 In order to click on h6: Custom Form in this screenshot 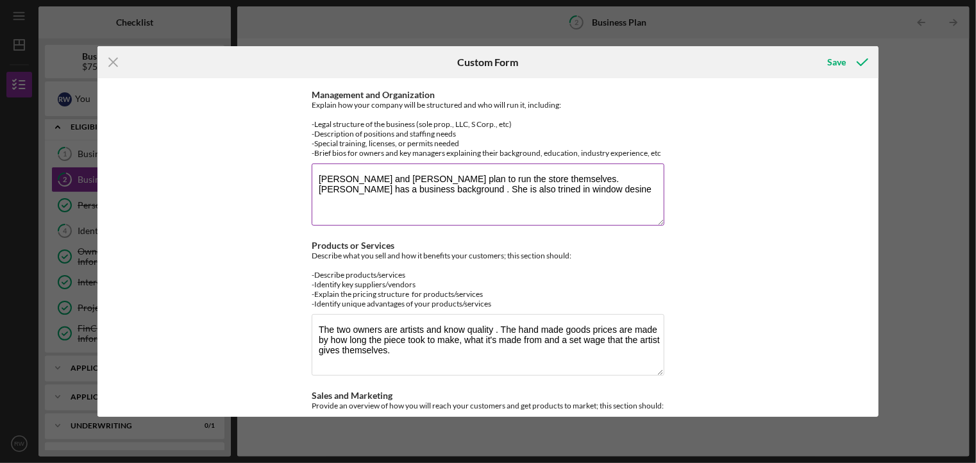, I will do `click(488, 62)`.